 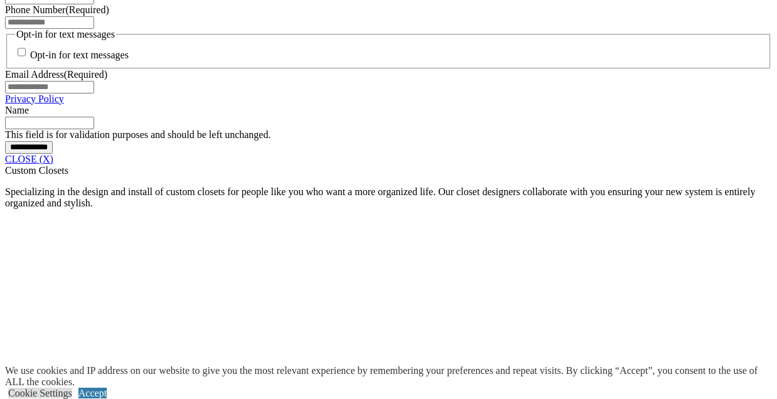 What do you see at coordinates (17, 110) in the screenshot?
I see `label: Name` at bounding box center [17, 110].